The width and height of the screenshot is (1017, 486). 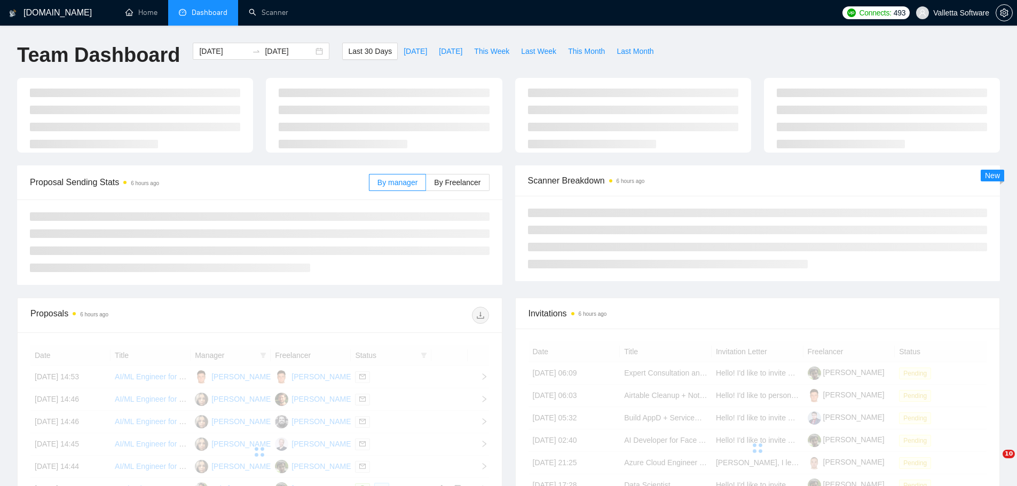 What do you see at coordinates (1008, 454) in the screenshot?
I see `span: 10` at bounding box center [1008, 454].